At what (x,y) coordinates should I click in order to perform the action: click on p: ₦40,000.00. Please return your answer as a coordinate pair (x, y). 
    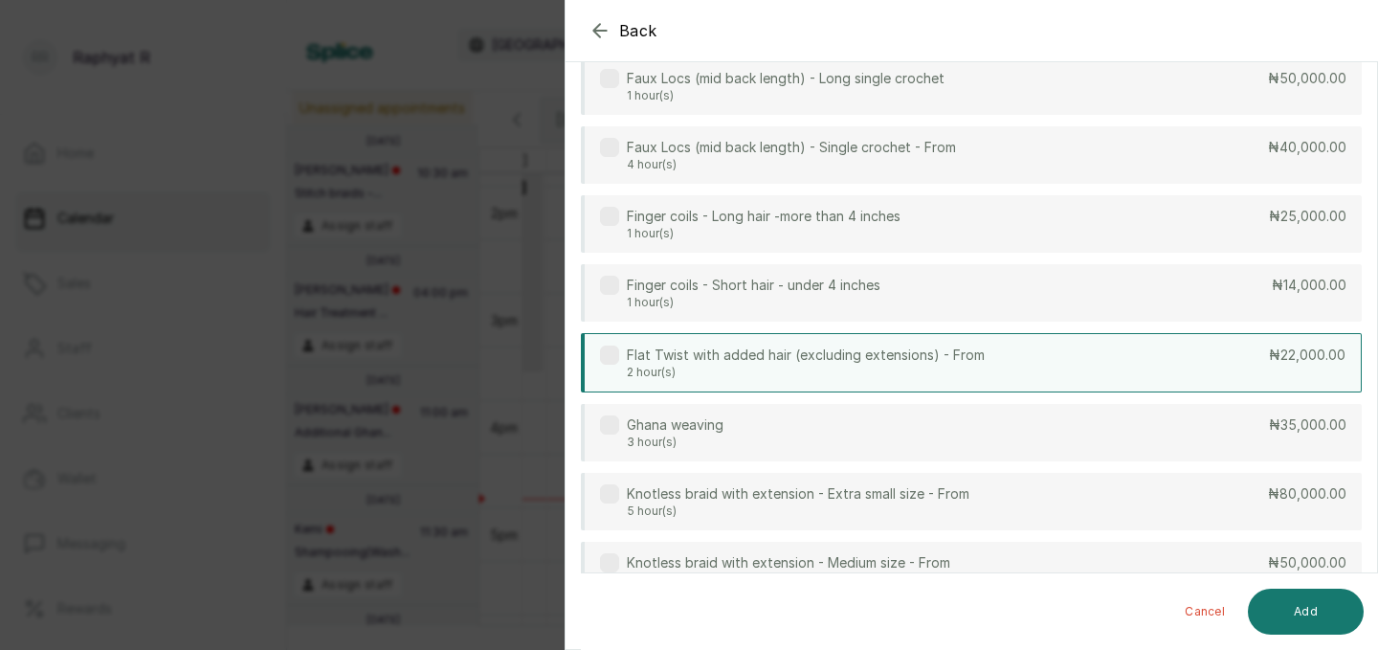
    Looking at the image, I should click on (1307, 147).